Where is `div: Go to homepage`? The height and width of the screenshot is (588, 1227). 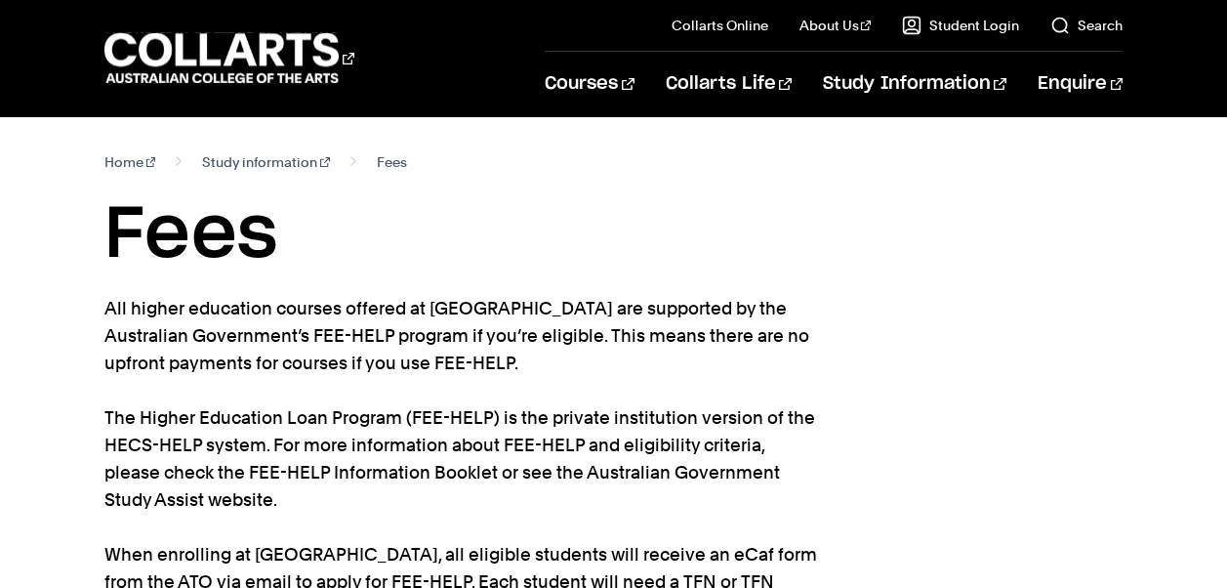
div: Go to homepage is located at coordinates (229, 58).